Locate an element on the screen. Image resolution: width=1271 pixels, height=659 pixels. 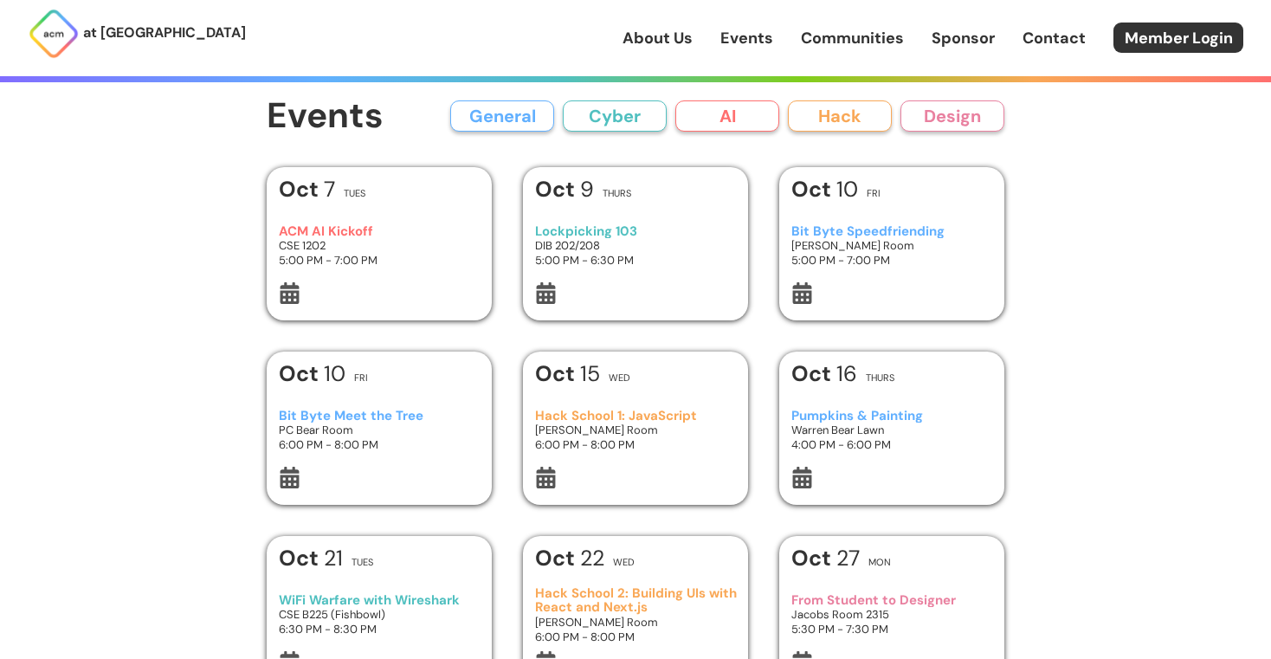
h3: From Student to Designer is located at coordinates (892, 600).